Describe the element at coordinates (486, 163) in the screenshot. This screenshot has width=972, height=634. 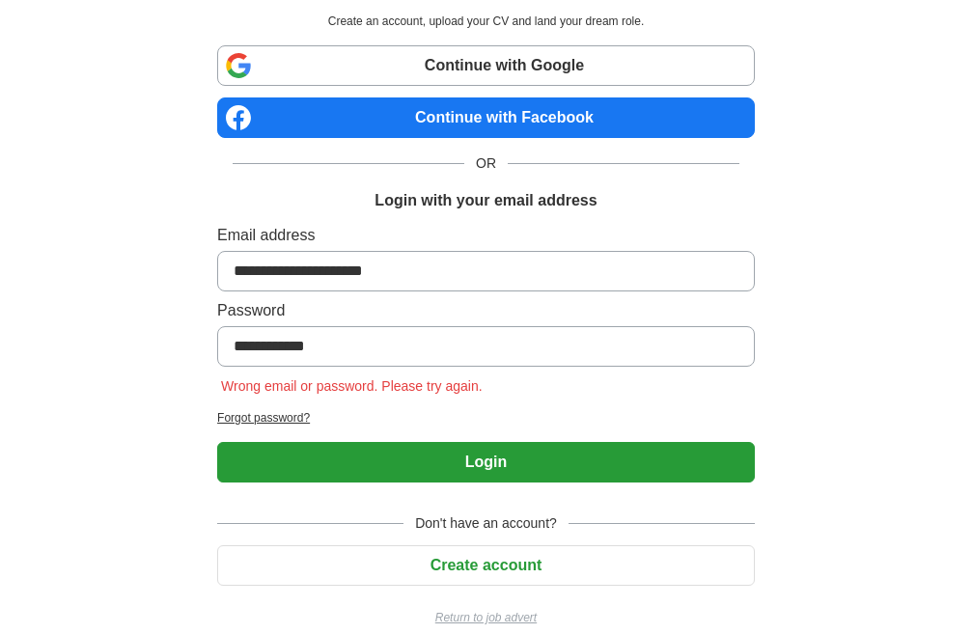
I see `span: OR` at that location.